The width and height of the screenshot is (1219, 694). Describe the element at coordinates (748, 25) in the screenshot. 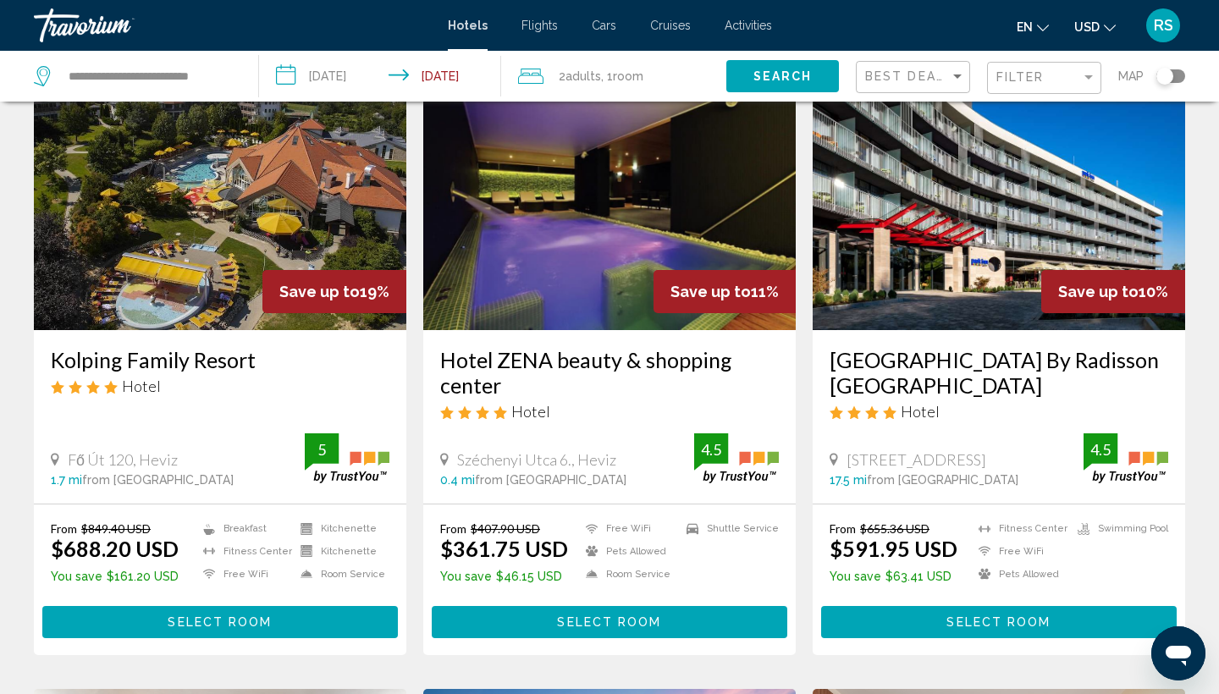

I see `span: Activities` at that location.